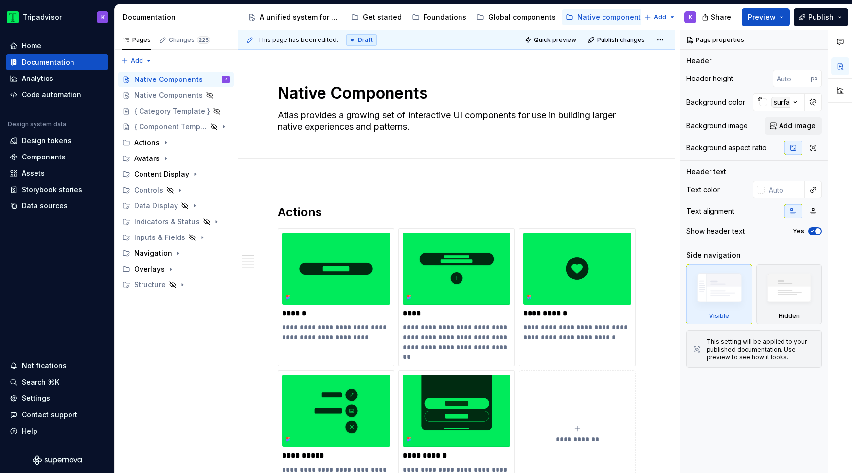  What do you see at coordinates (717, 126) in the screenshot?
I see `div: Background image` at bounding box center [717, 126].